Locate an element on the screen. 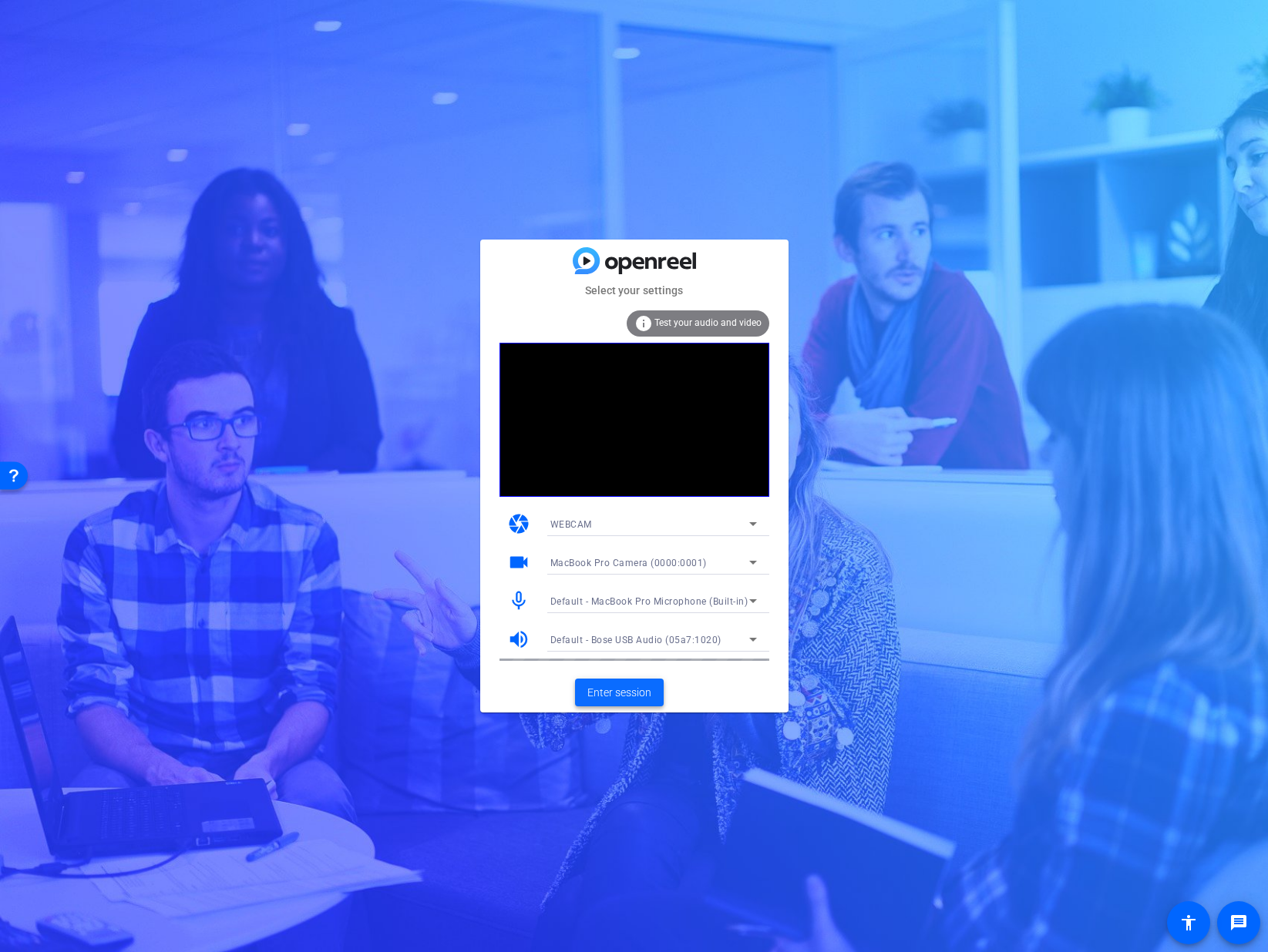 The height and width of the screenshot is (952, 1268). mat-icon: info is located at coordinates (644, 323).